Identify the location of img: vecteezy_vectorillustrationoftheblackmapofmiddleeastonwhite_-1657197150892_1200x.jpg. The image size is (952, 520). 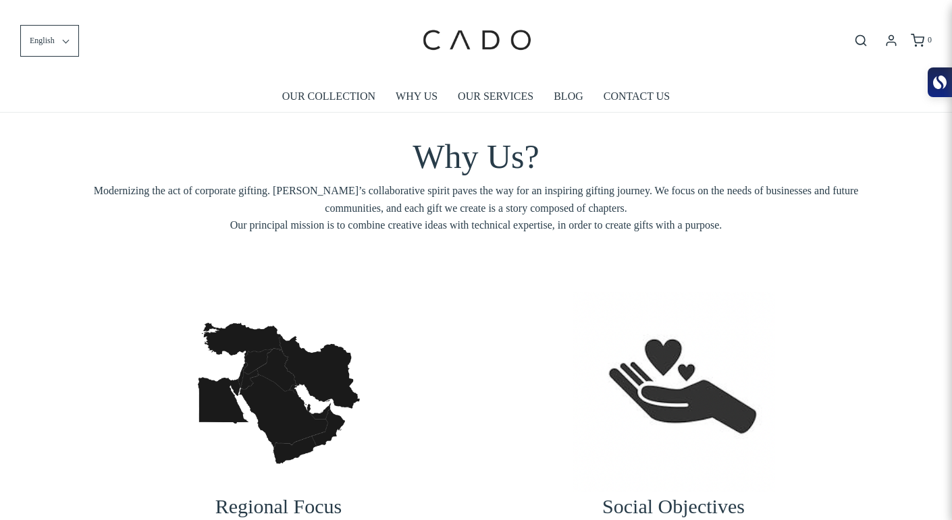
(279, 393).